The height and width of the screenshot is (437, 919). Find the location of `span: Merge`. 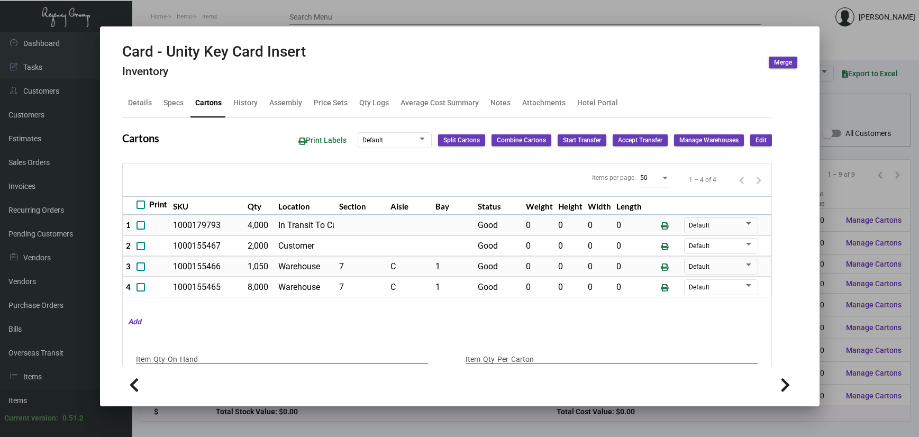

span: Merge is located at coordinates (783, 62).